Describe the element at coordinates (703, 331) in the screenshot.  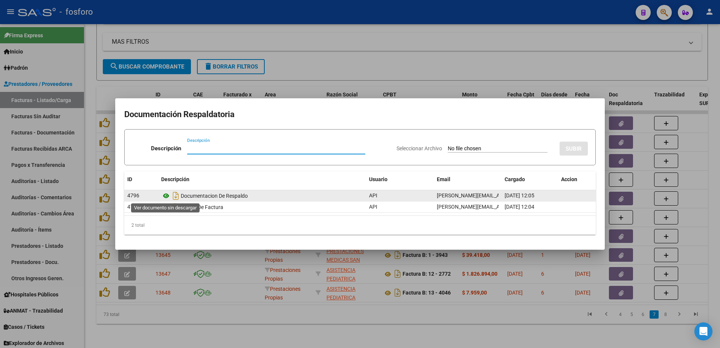
I see `div: Open Intercom Messenger` at that location.